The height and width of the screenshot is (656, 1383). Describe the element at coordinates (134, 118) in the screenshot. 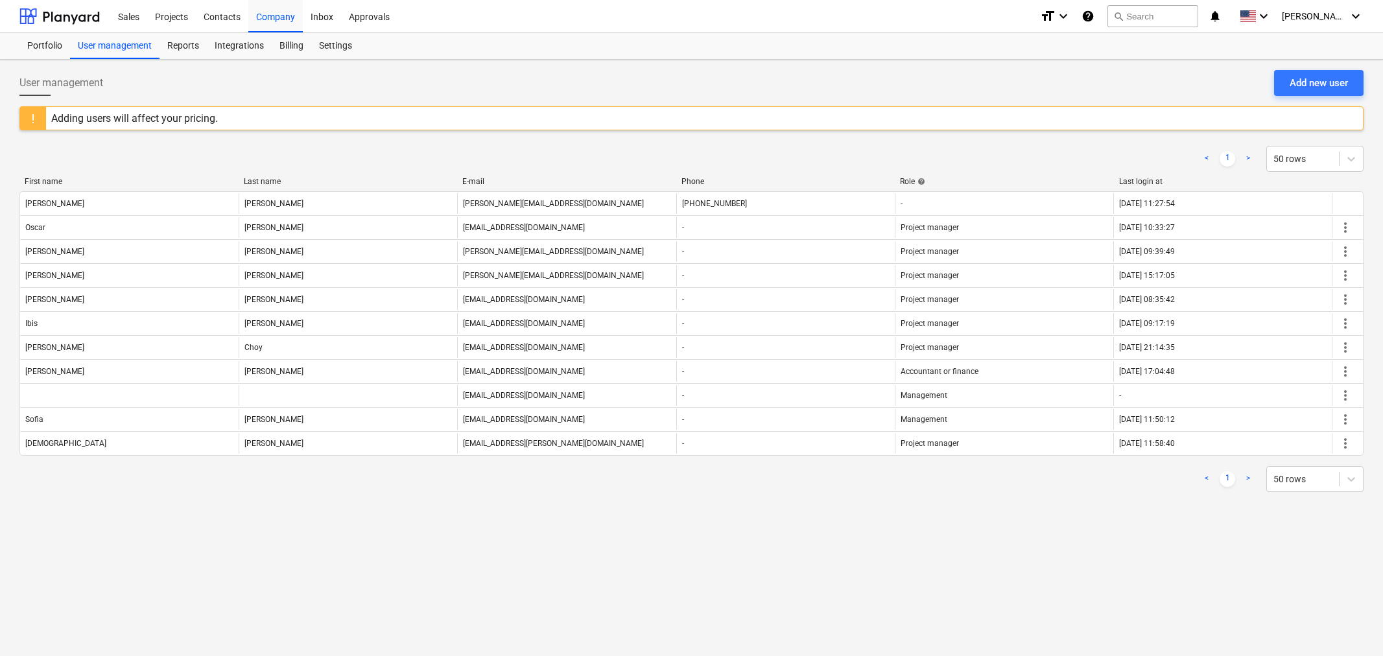

I see `div: Adding users will affect your pricing.` at that location.